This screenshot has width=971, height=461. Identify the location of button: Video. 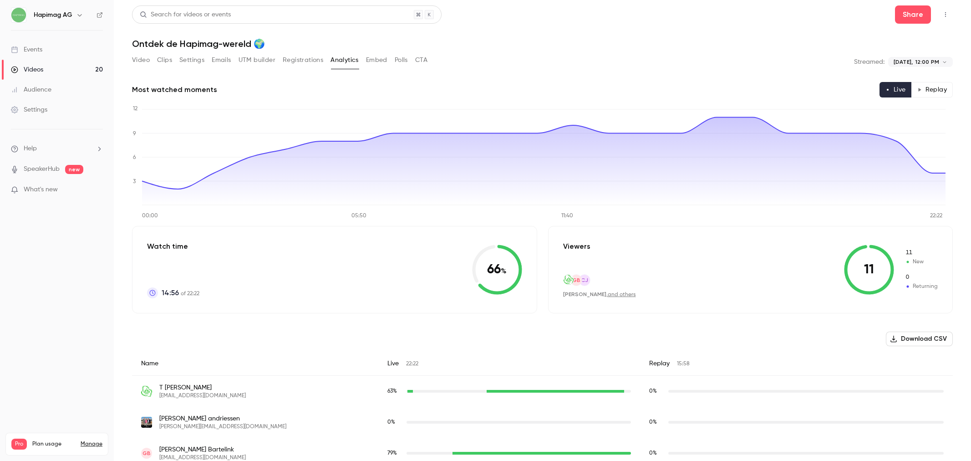
(141, 60).